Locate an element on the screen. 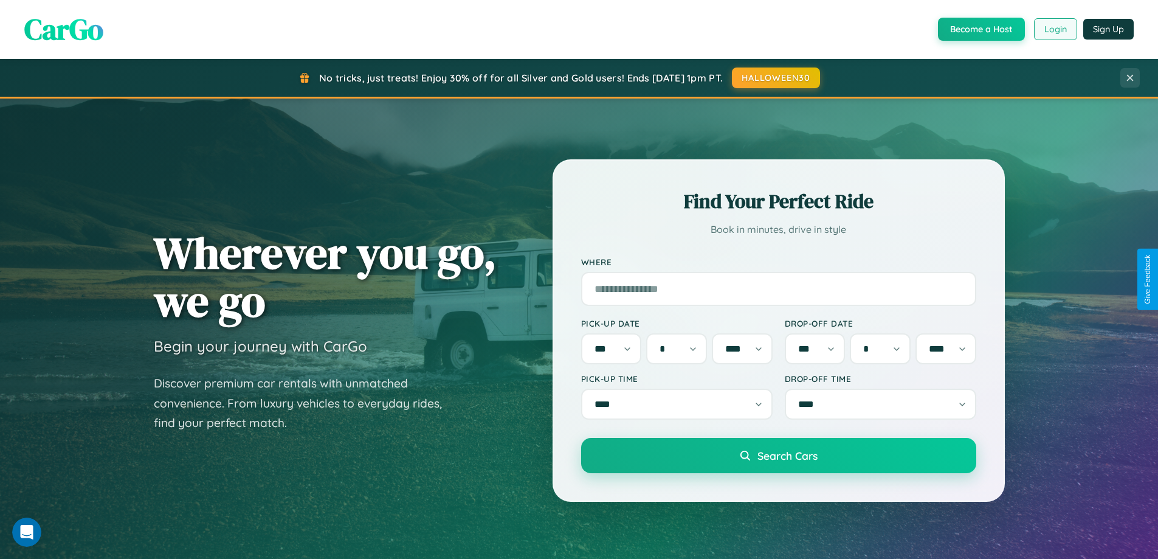 This screenshot has height=559, width=1158. button: Become a Host is located at coordinates (981, 29).